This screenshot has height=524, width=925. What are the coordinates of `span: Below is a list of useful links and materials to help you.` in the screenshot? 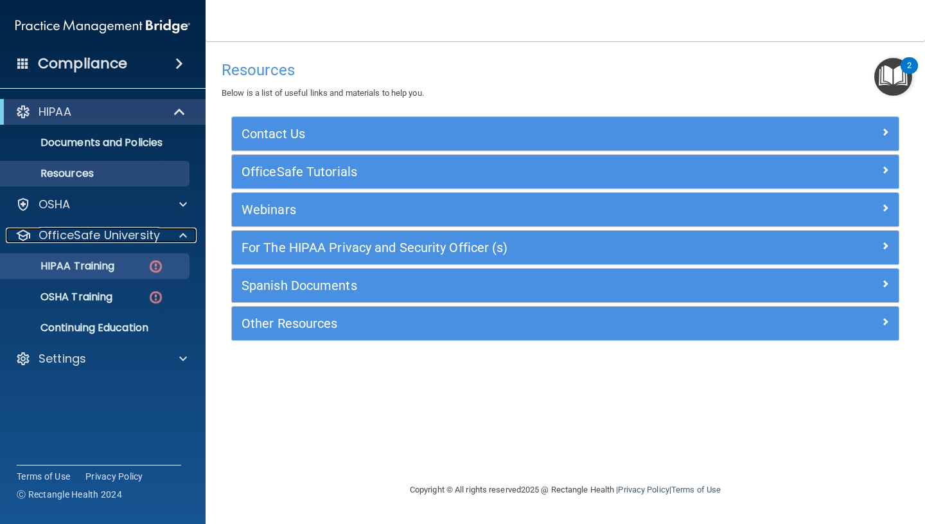 It's located at (322, 93).